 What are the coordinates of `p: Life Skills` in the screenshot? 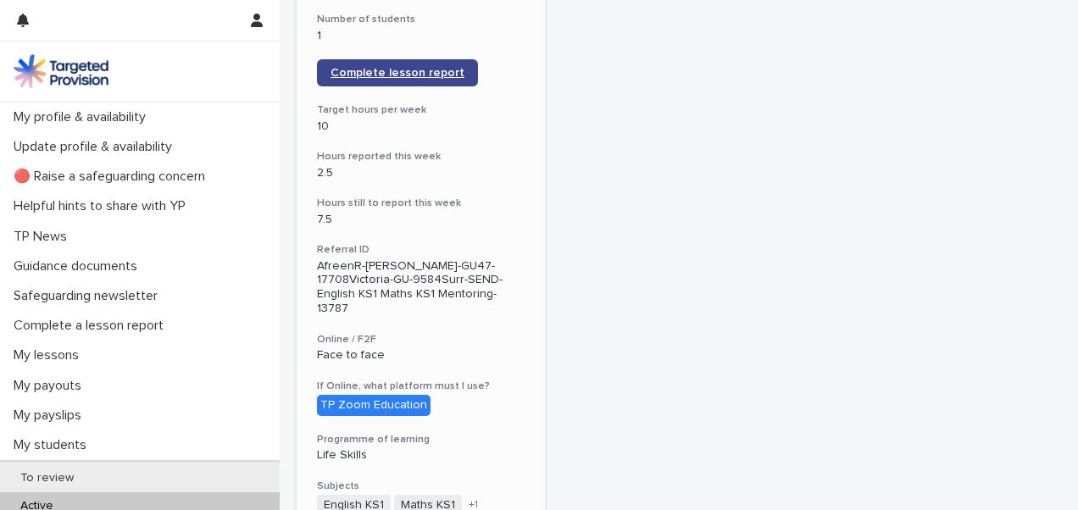 It's located at (420, 455).